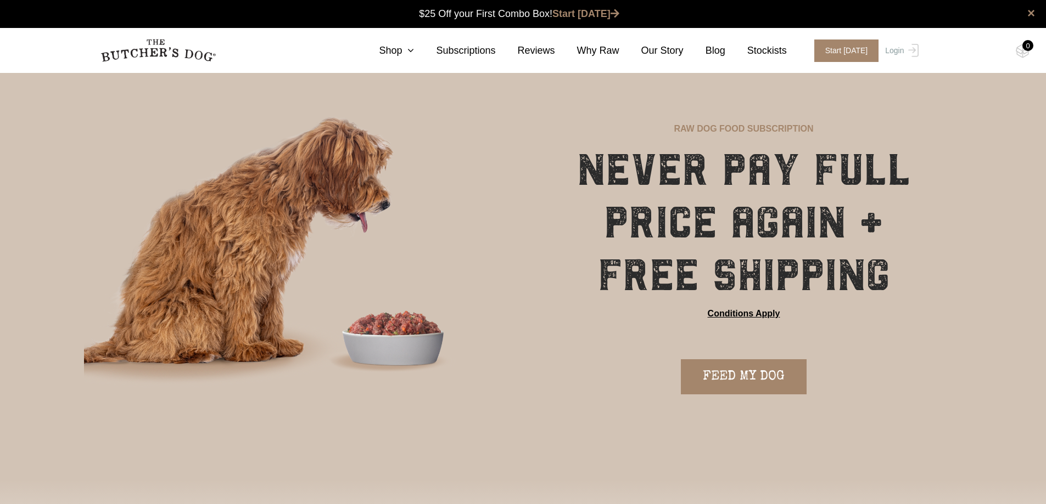  What do you see at coordinates (651, 51) in the screenshot?
I see `a: Our Story` at bounding box center [651, 51].